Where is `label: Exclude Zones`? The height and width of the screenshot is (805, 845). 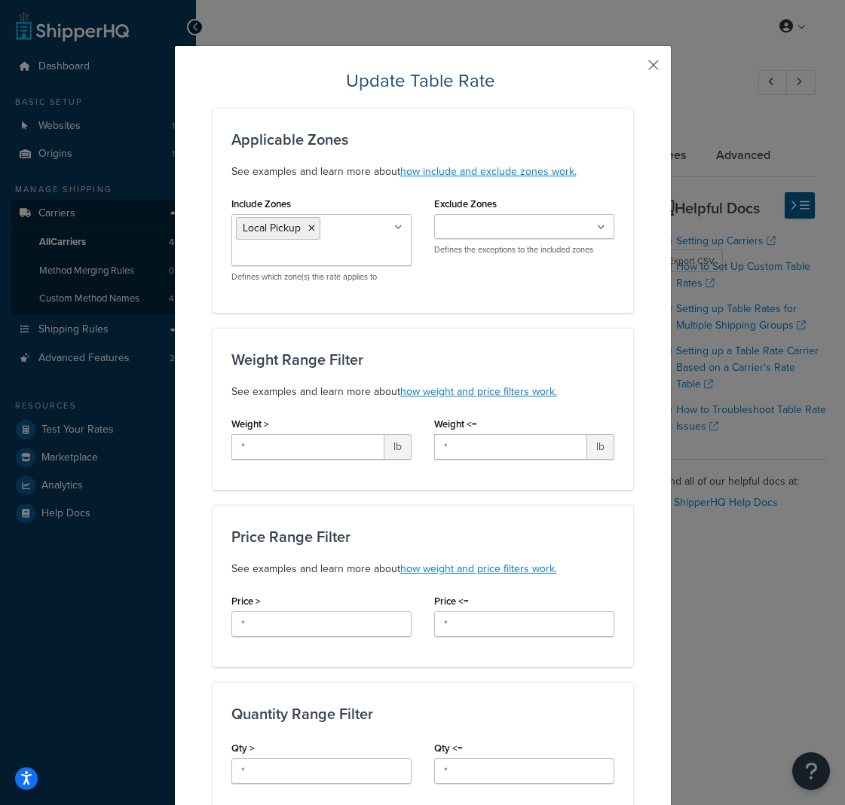 label: Exclude Zones is located at coordinates (465, 203).